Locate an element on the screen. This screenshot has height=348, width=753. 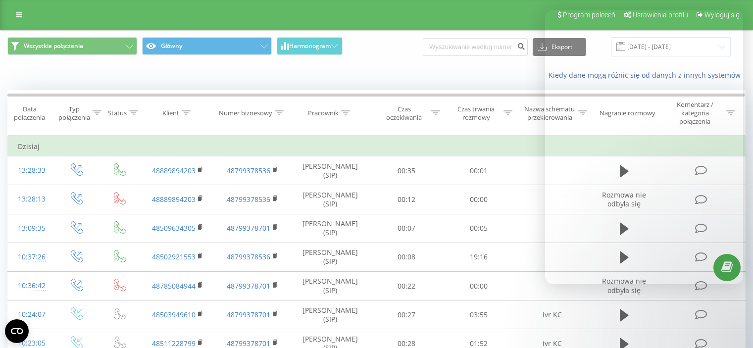
div: Czas trwania rozmowy is located at coordinates (476, 113).